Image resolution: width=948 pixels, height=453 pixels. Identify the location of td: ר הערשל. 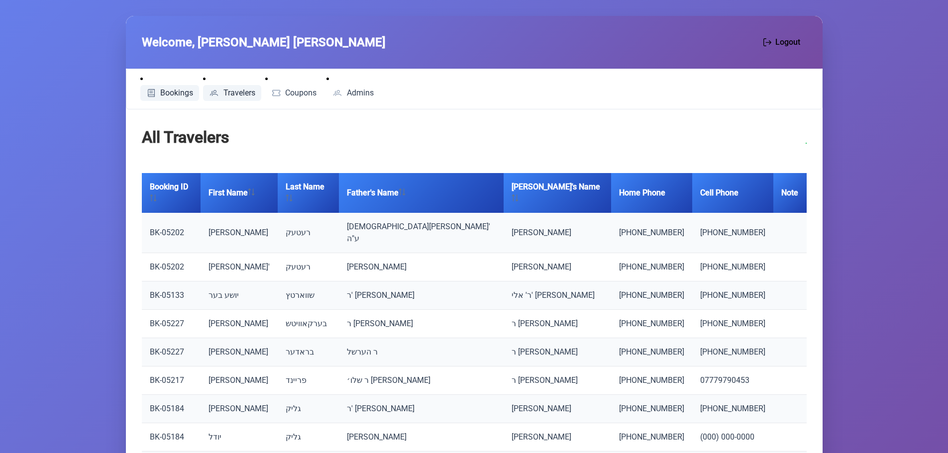
(421, 352).